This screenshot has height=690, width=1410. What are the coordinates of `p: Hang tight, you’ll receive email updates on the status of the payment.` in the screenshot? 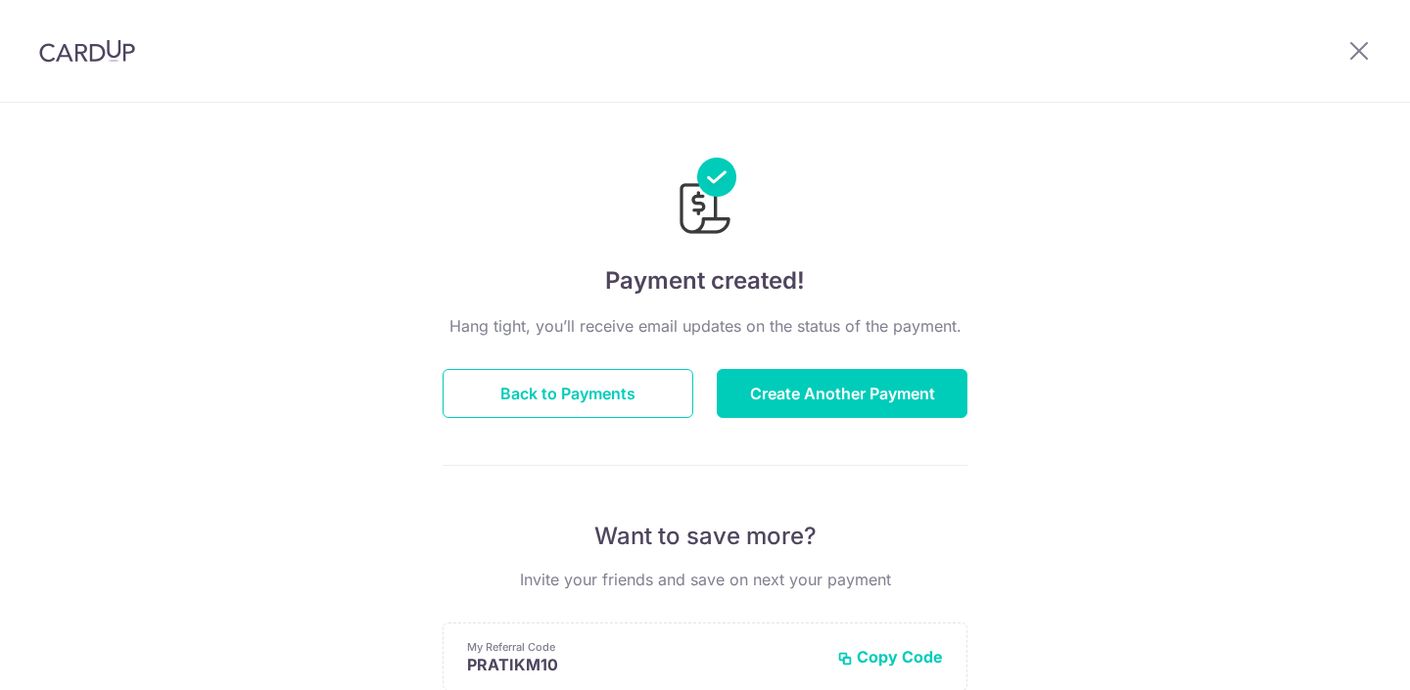 It's located at (705, 326).